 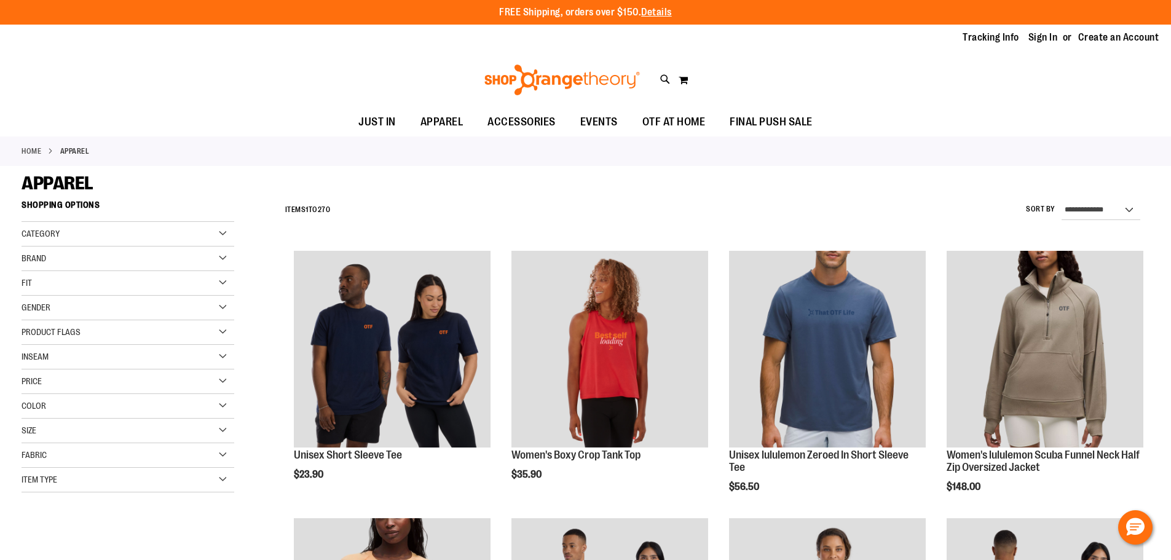 What do you see at coordinates (771, 122) in the screenshot?
I see `span: FINAL PUSH SALE` at bounding box center [771, 122].